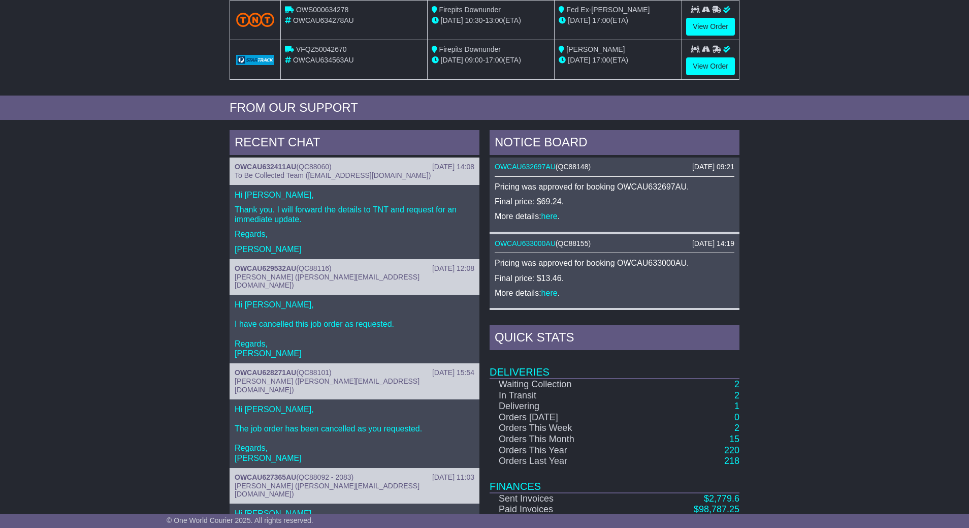 This screenshot has width=969, height=528. What do you see at coordinates (325, 477) in the screenshot?
I see `span: QC88092 - 2083` at bounding box center [325, 477].